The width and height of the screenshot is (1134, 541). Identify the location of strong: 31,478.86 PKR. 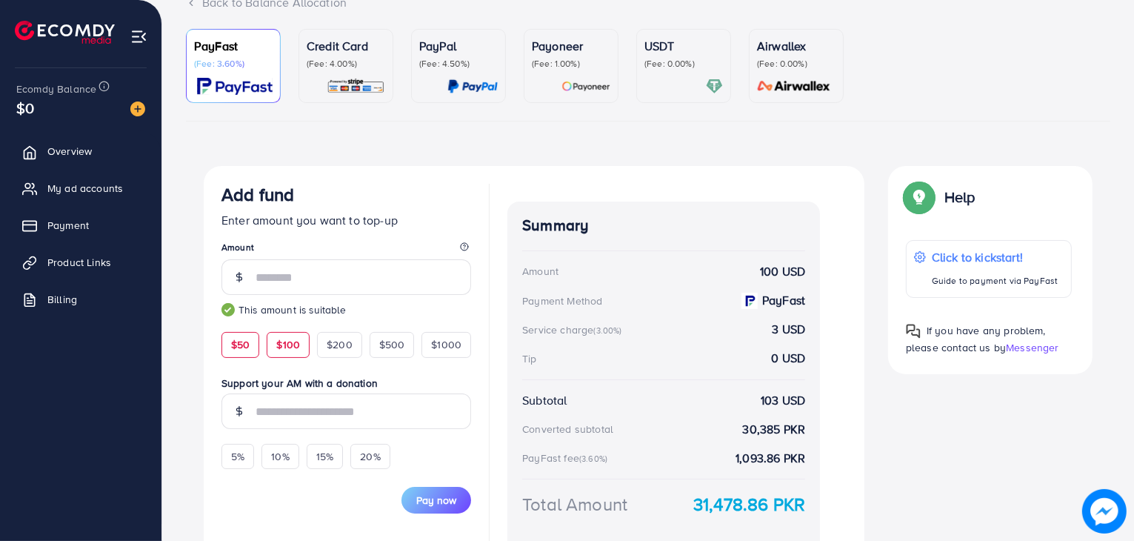
(749, 504).